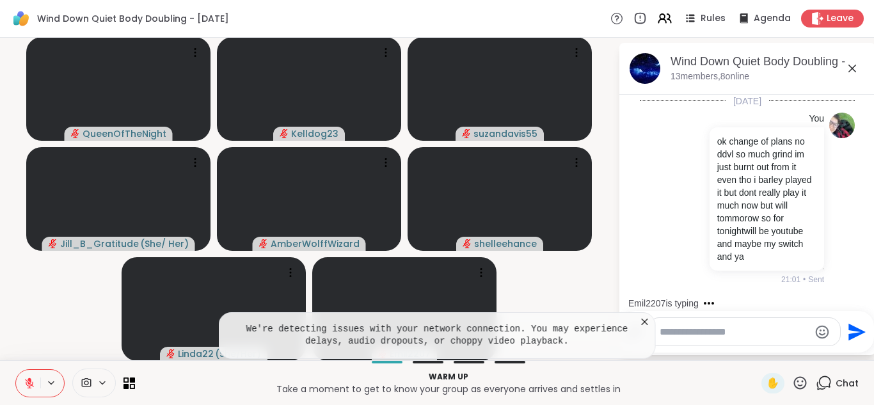 This screenshot has width=874, height=405. I want to click on p: ok change of plans no ddvl so much grind im just burnt out from it even tho i barley played it bu..., so click(766, 199).